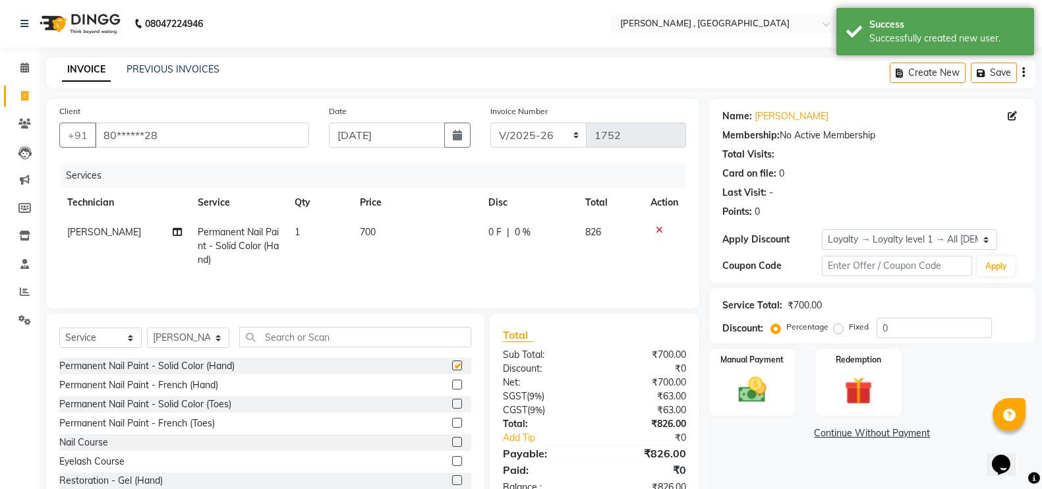 This screenshot has height=489, width=1042. Describe the element at coordinates (173, 69) in the screenshot. I see `a: PREVIOUS INVOICES` at that location.